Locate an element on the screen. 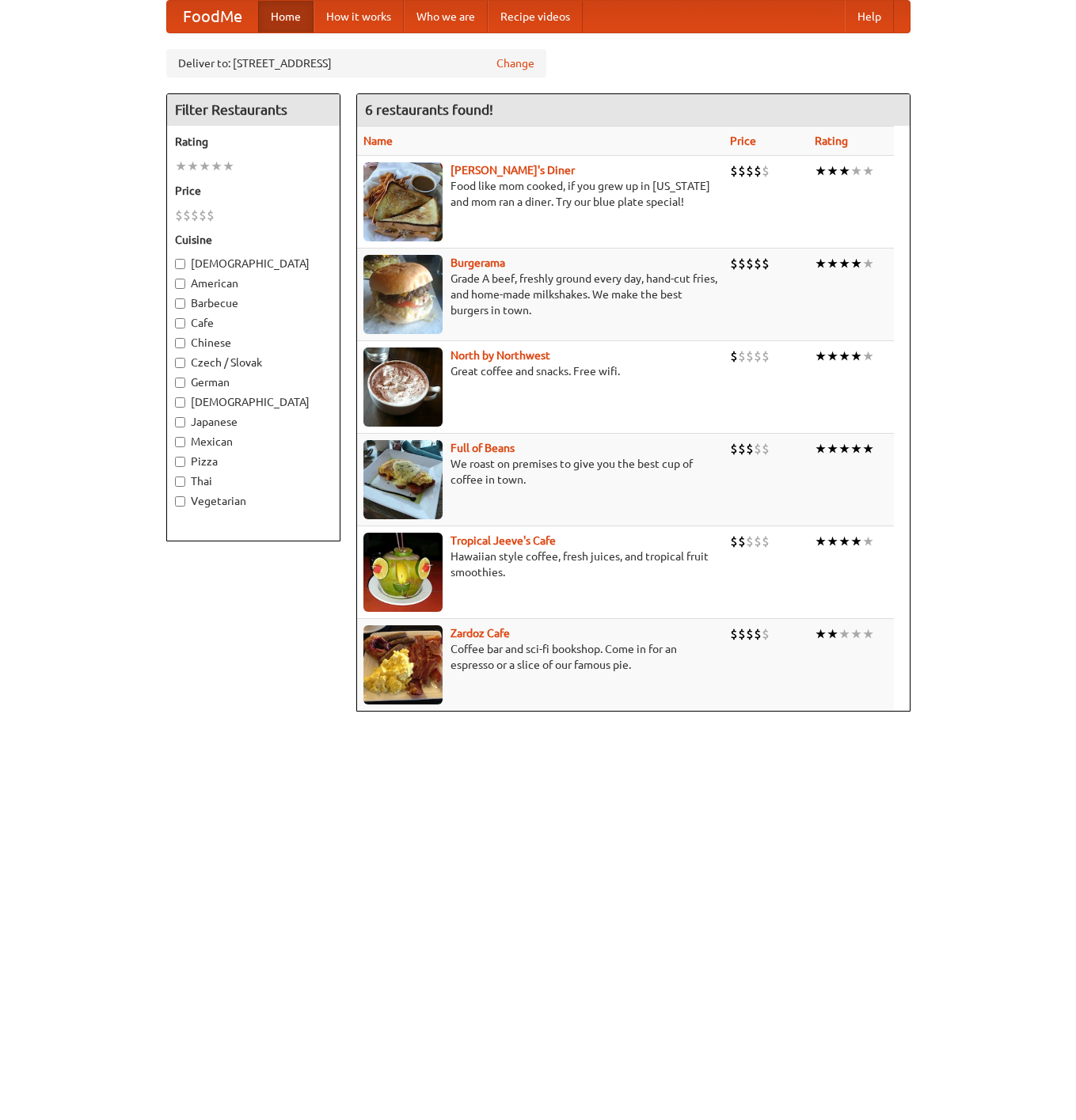 This screenshot has width=1076, height=1120. input: Barbecue is located at coordinates (180, 303).